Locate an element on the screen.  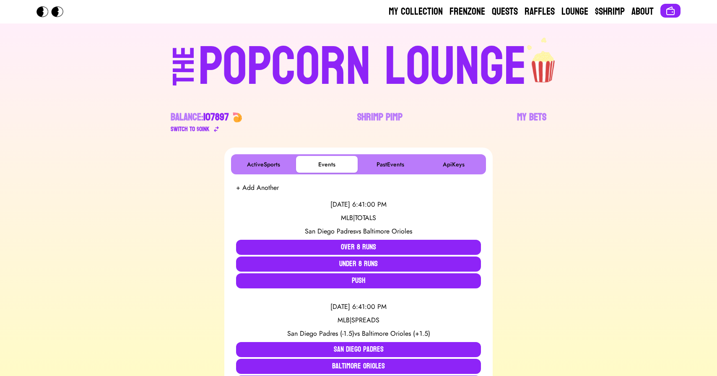
button: Under 8 Runs is located at coordinates (358, 264).